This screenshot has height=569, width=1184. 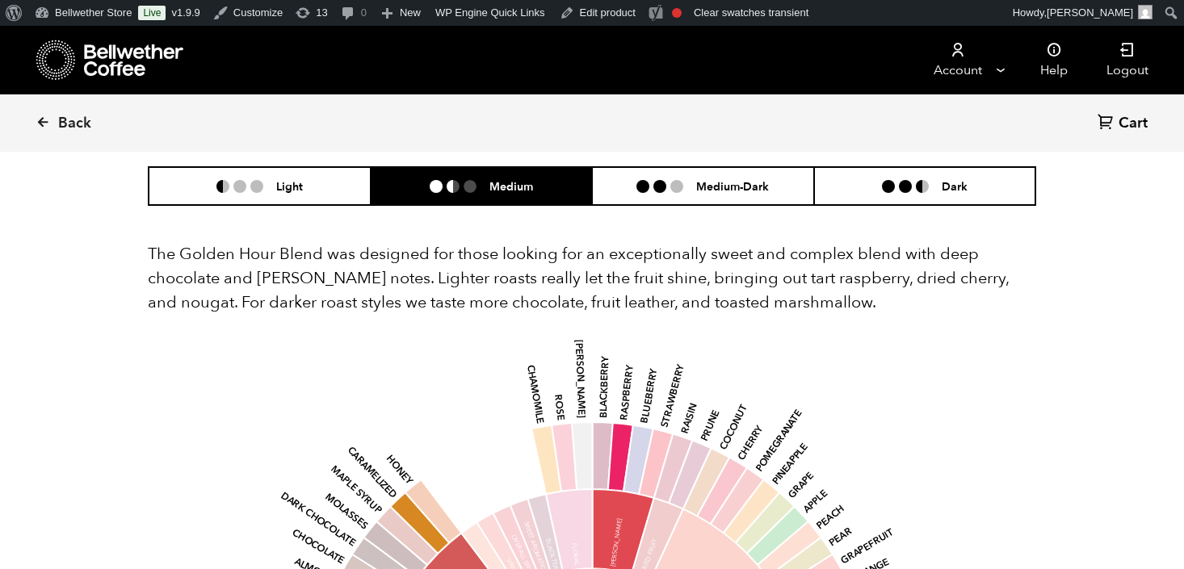 What do you see at coordinates (1133, 124) in the screenshot?
I see `span: Cart` at bounding box center [1133, 124].